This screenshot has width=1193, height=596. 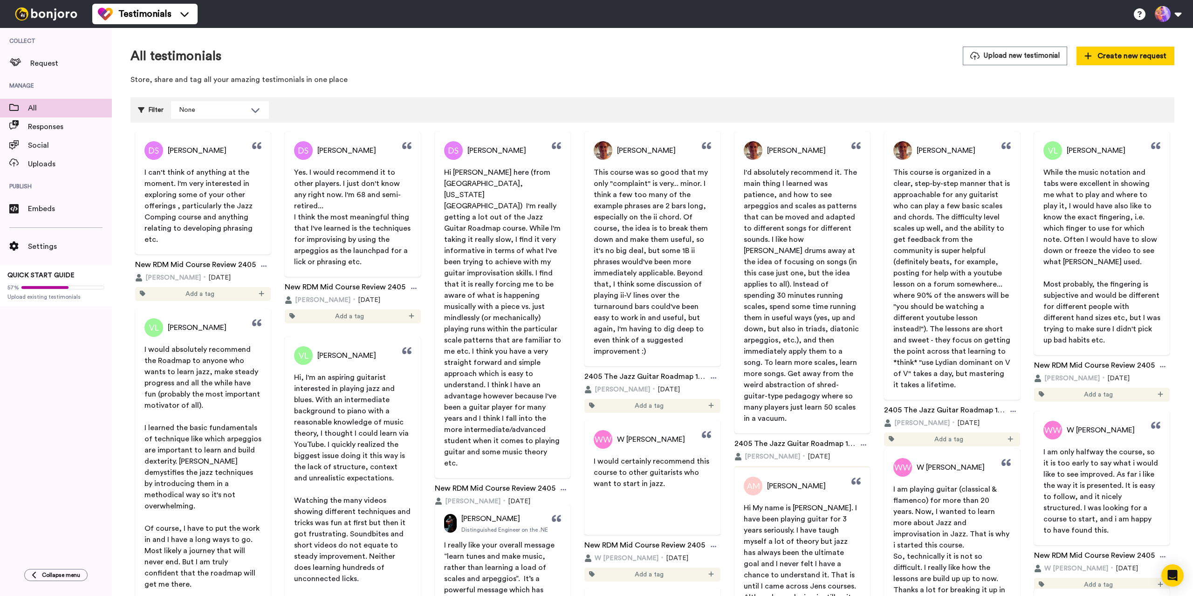 What do you see at coordinates (56, 297) in the screenshot?
I see `span: Upload existing testimonials` at bounding box center [56, 297].